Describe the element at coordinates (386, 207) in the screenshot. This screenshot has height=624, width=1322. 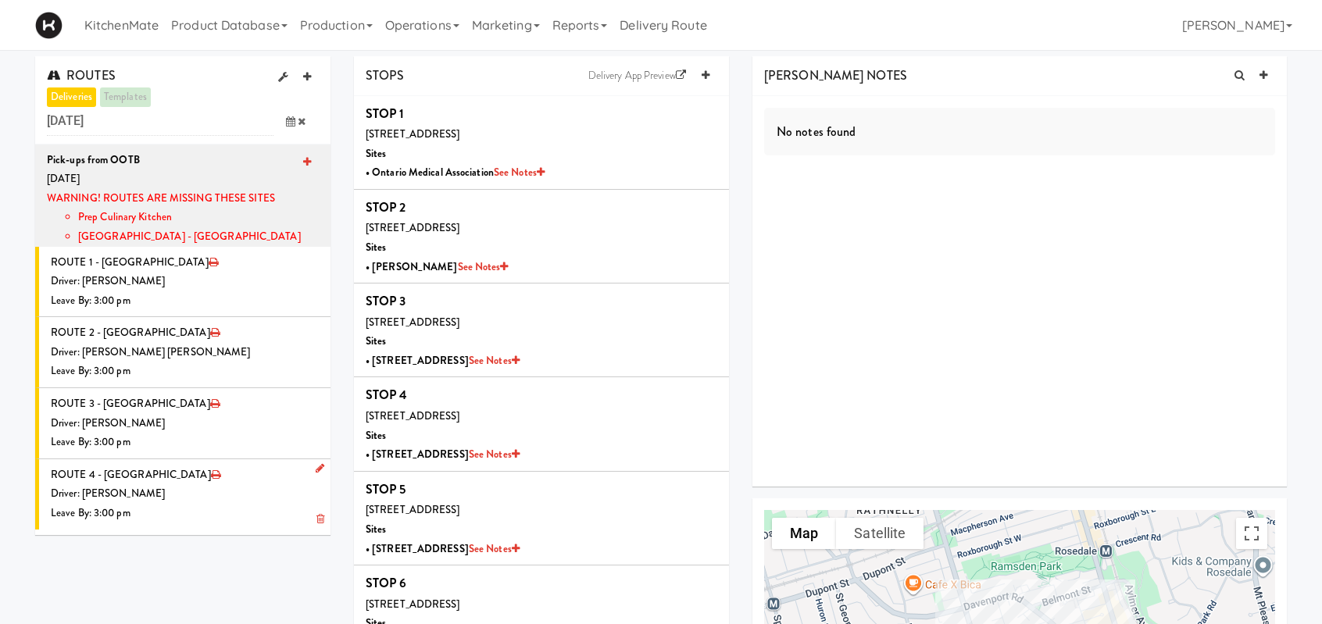
I see `b: STOP 2` at that location.